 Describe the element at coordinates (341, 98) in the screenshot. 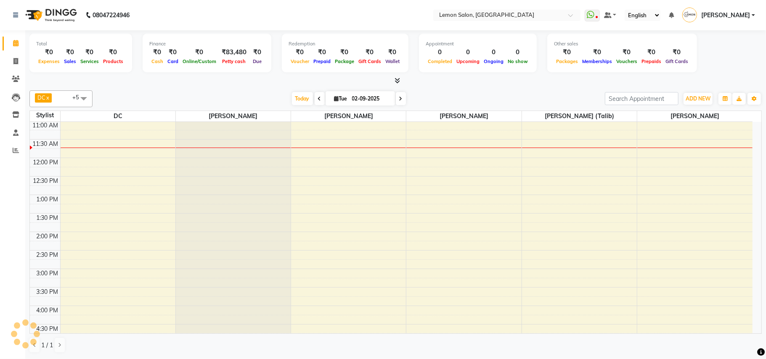

I see `span: Tue` at that location.